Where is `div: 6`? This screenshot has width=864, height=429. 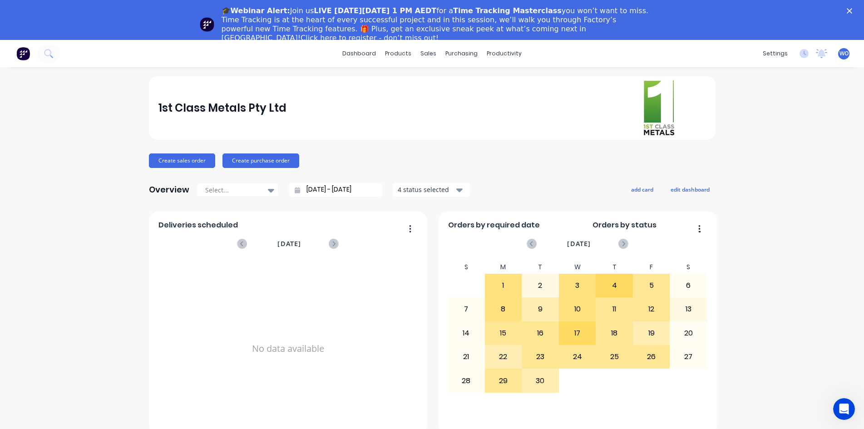 div: 6 is located at coordinates (688, 285).